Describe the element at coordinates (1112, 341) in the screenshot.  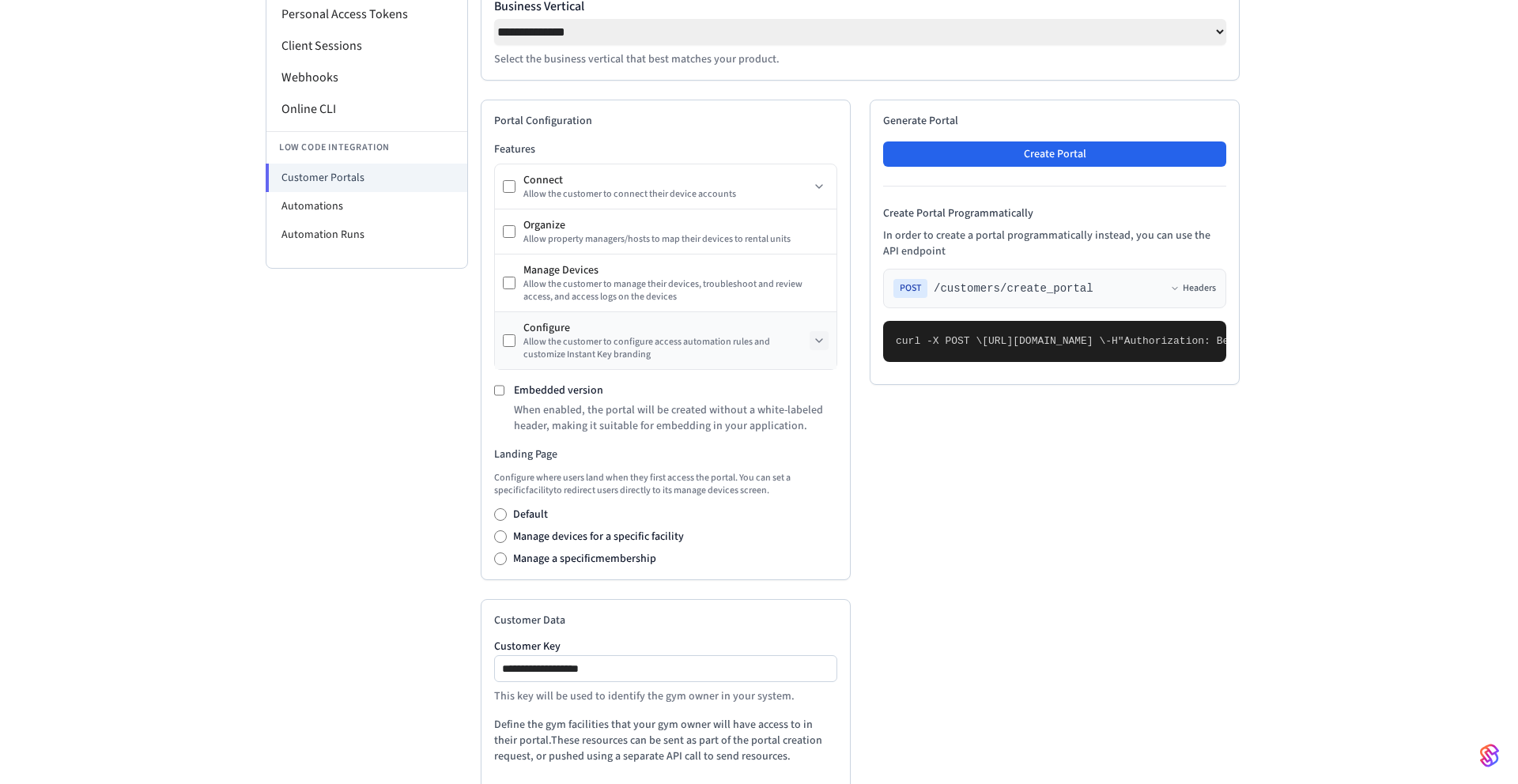
I see `span: -H` at that location.